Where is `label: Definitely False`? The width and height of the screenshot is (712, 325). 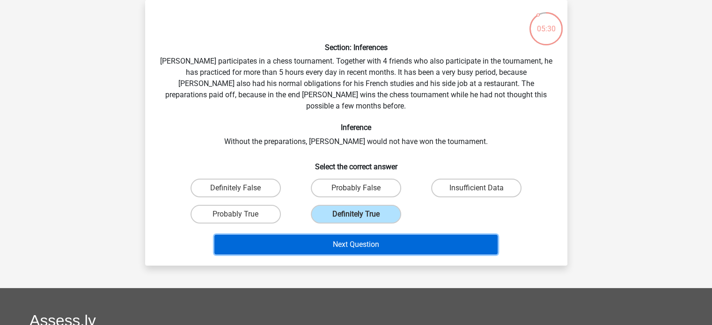
label: Definitely False is located at coordinates (236, 188).